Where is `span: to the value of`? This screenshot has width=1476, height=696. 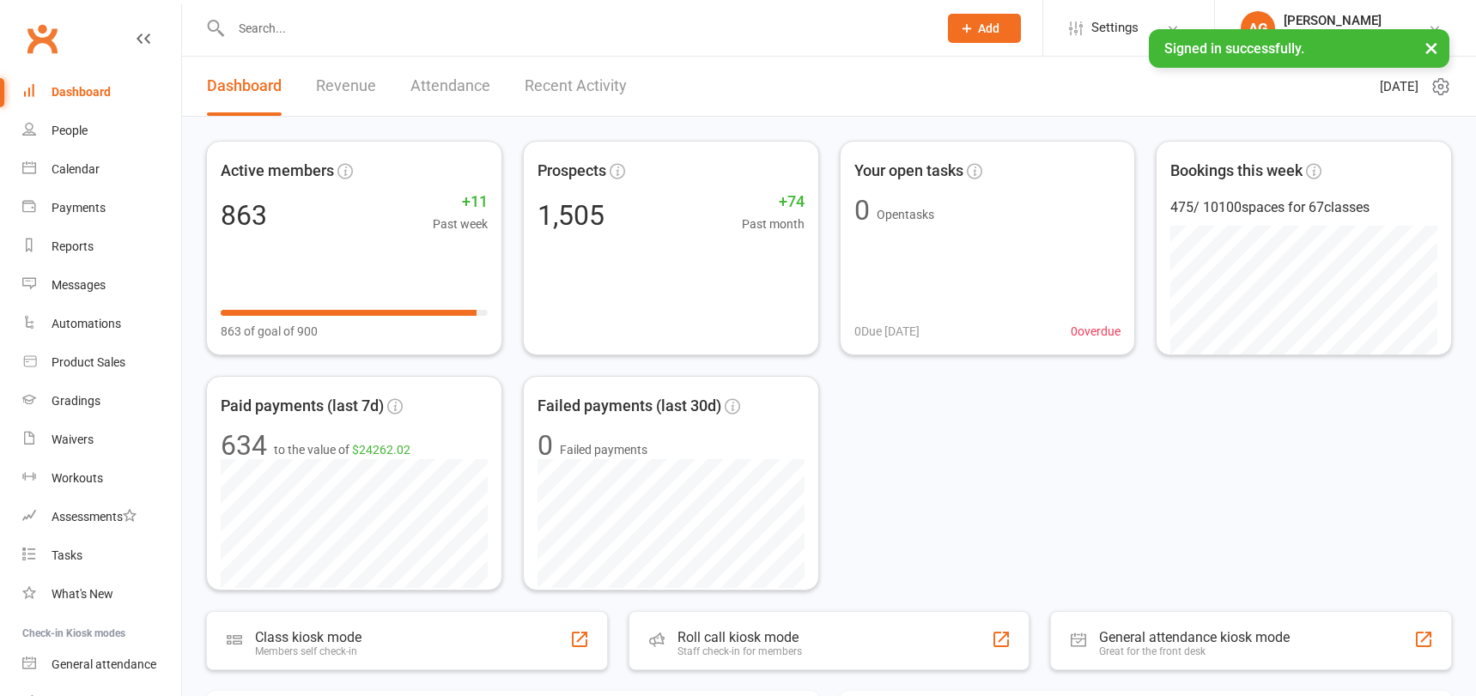 span: to the value of is located at coordinates (342, 450).